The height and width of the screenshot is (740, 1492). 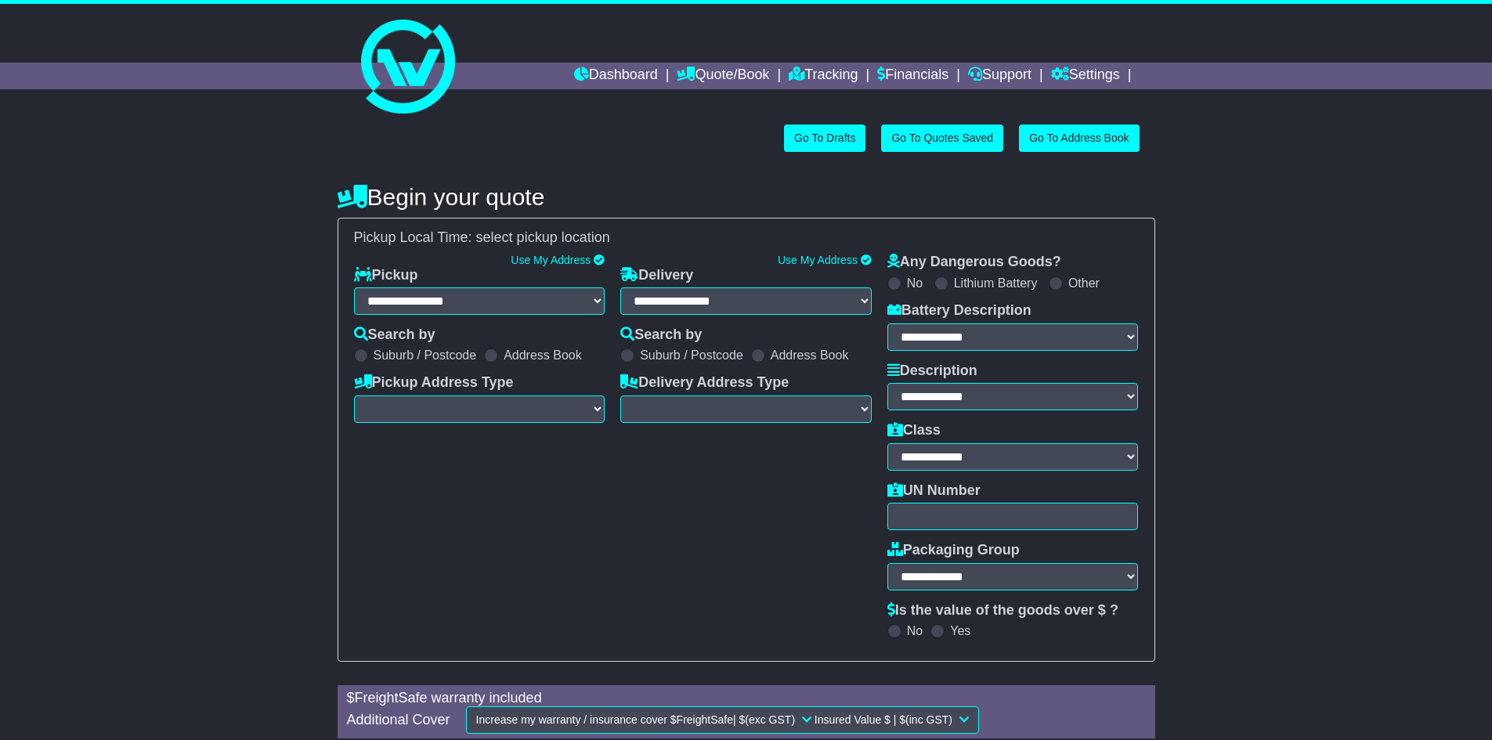 What do you see at coordinates (914, 431) in the screenshot?
I see `label: Class` at bounding box center [914, 431].